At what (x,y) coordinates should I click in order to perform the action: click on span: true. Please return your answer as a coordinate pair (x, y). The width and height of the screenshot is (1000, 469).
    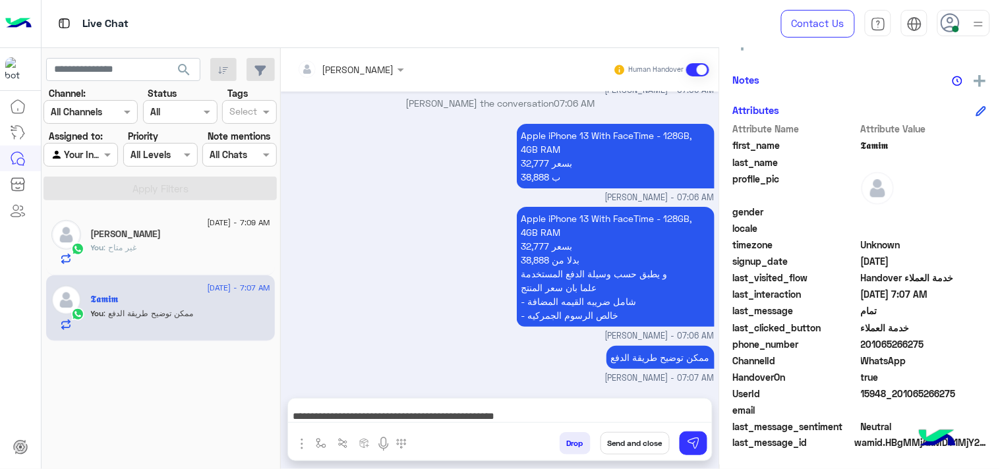
    Looking at the image, I should click on (924, 377).